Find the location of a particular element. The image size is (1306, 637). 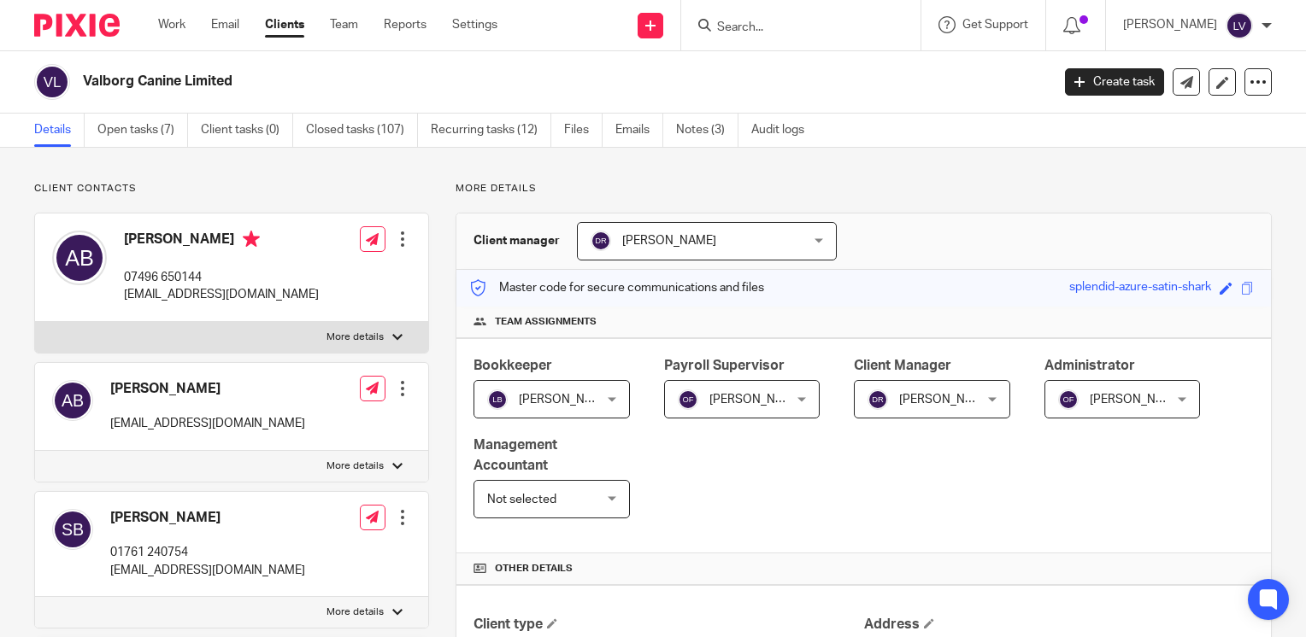

a: Team is located at coordinates (344, 25).